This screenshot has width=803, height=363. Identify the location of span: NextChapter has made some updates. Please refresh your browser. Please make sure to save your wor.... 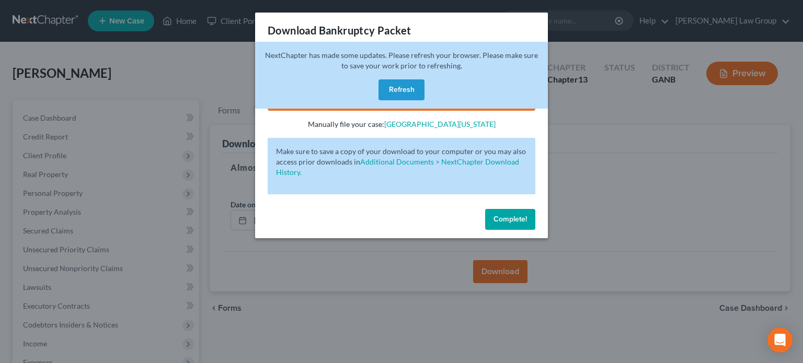
(401, 60).